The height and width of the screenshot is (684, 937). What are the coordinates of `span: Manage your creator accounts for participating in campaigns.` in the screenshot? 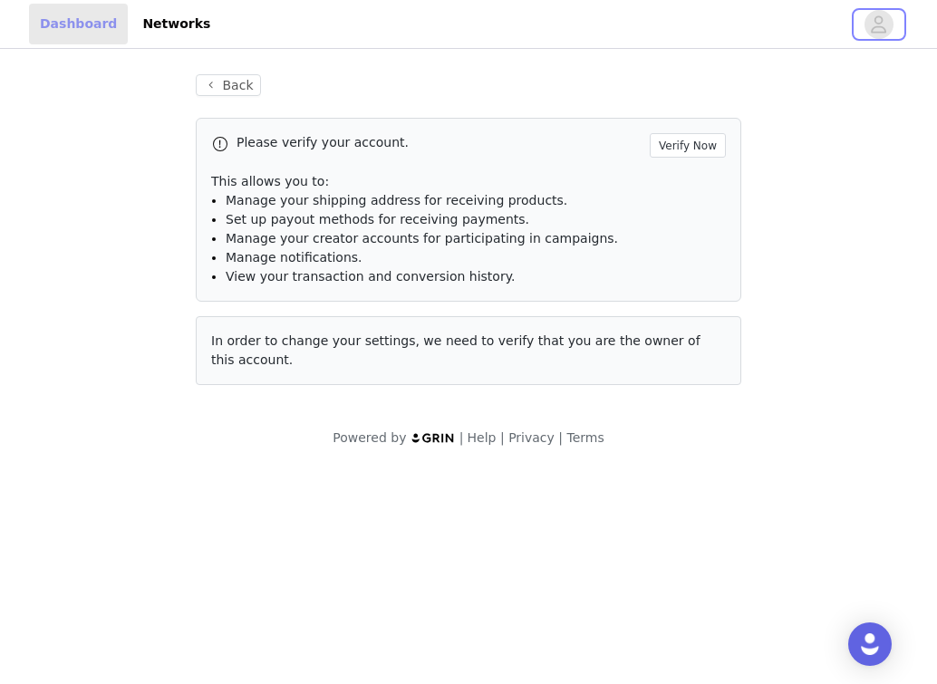 It's located at (421, 238).